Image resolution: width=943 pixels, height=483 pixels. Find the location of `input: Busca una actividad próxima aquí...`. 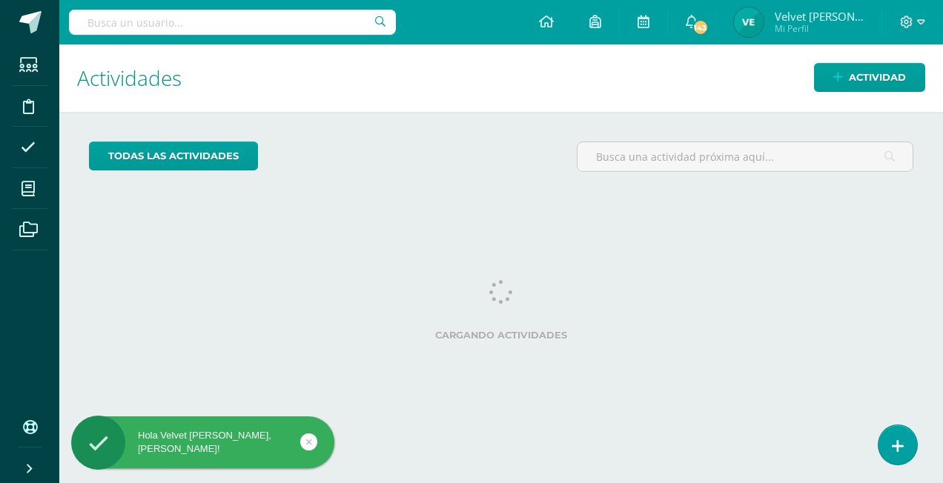

input: Busca una actividad próxima aquí... is located at coordinates (745, 156).